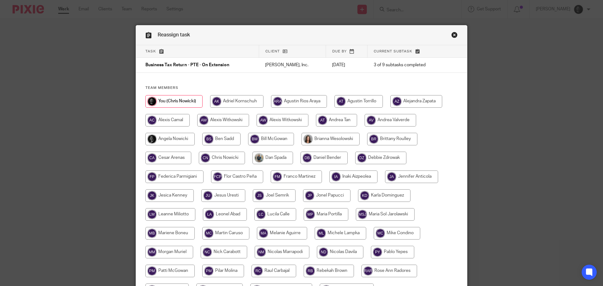 This screenshot has width=603, height=286. What do you see at coordinates (406, 65) in the screenshot?
I see `td: 3 of 9 subtasks completed` at bounding box center [406, 65].